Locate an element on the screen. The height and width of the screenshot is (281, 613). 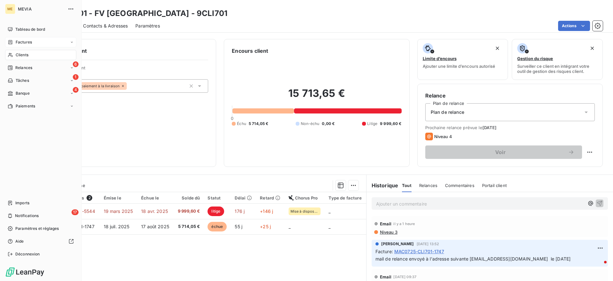
span: Tâches is located at coordinates (22, 81).